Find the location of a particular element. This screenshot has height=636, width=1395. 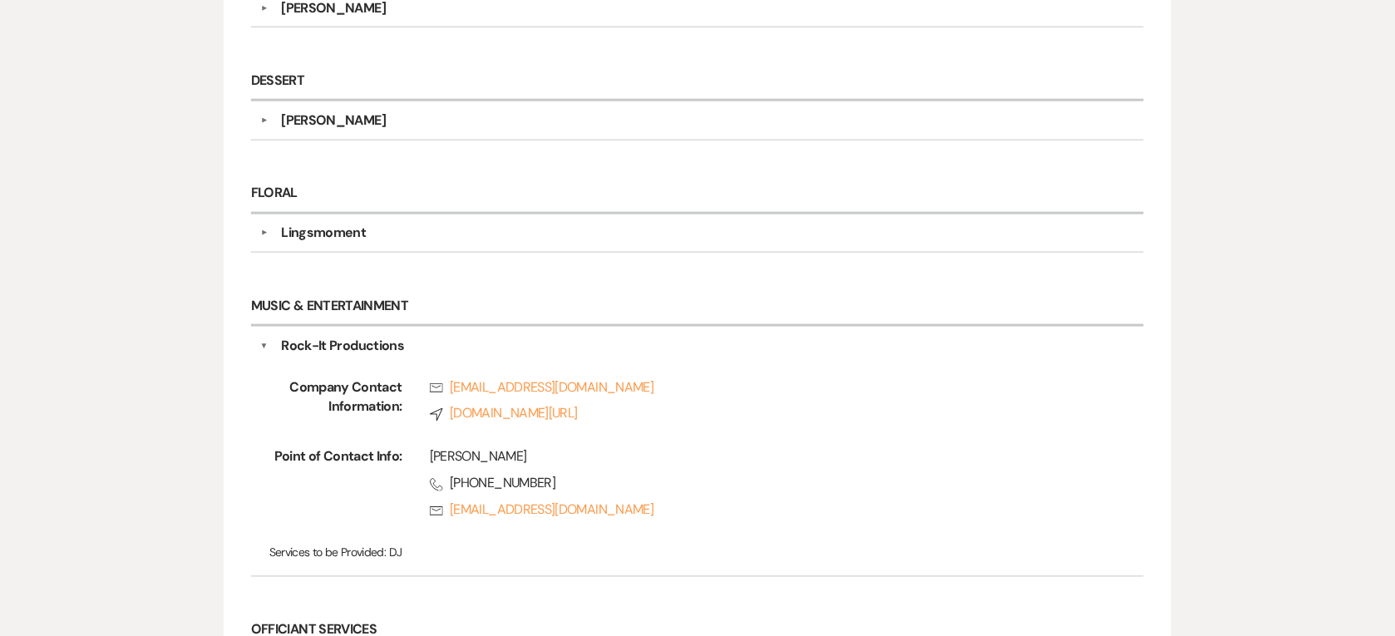

h6: Floral is located at coordinates (697, 195).